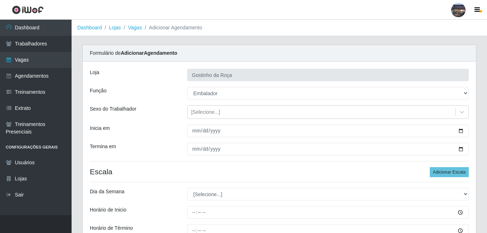  What do you see at coordinates (111, 228) in the screenshot?
I see `label: Horário de Término` at bounding box center [111, 228].